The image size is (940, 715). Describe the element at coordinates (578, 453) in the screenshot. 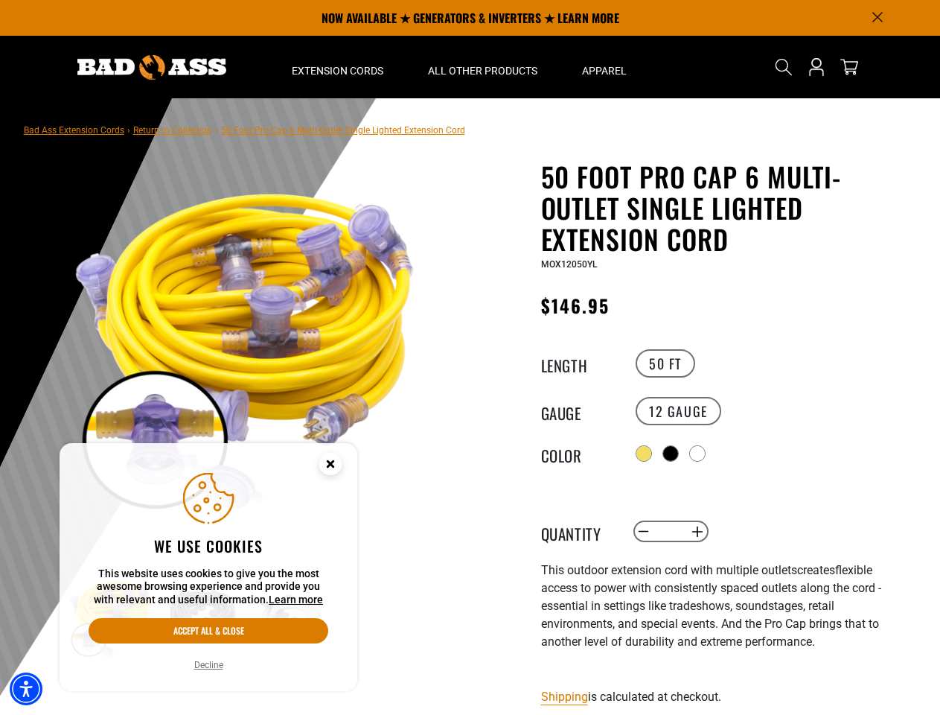

I see `legend: Color` at that location.